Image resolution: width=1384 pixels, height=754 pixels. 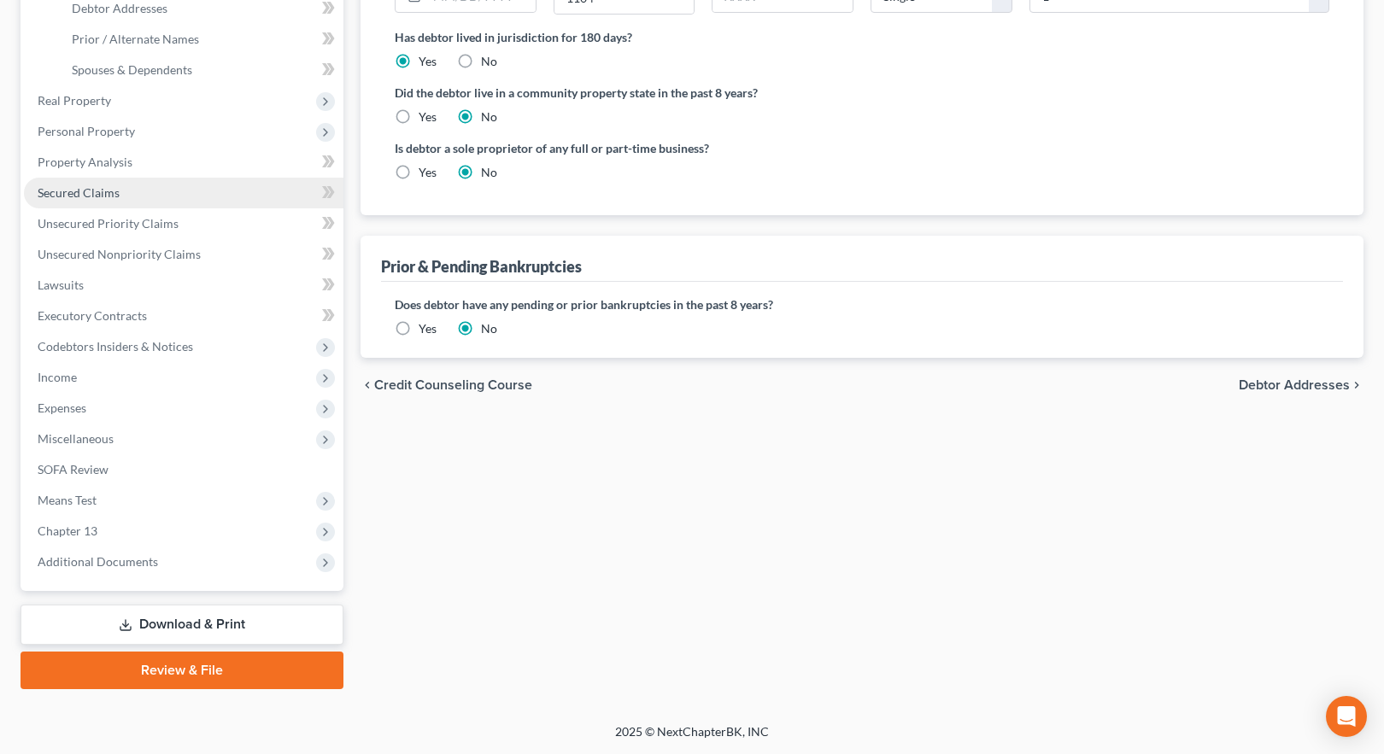 What do you see at coordinates (61, 284) in the screenshot?
I see `span: Lawsuits` at bounding box center [61, 284].